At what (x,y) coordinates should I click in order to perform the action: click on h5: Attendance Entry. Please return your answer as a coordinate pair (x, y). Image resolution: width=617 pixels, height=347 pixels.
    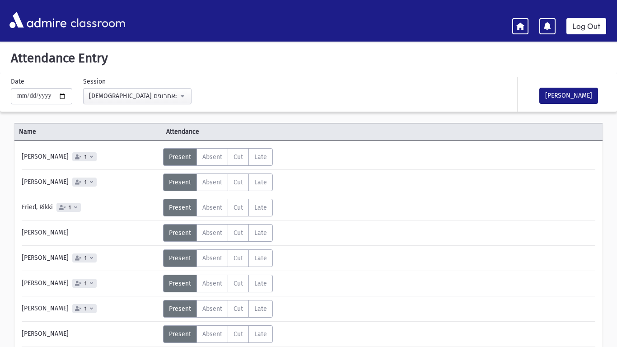
    Looking at the image, I should click on (309, 58).